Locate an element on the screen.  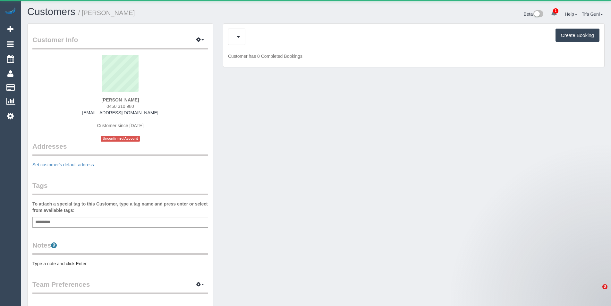
a: Set customer's default address is located at coordinates (63, 164).